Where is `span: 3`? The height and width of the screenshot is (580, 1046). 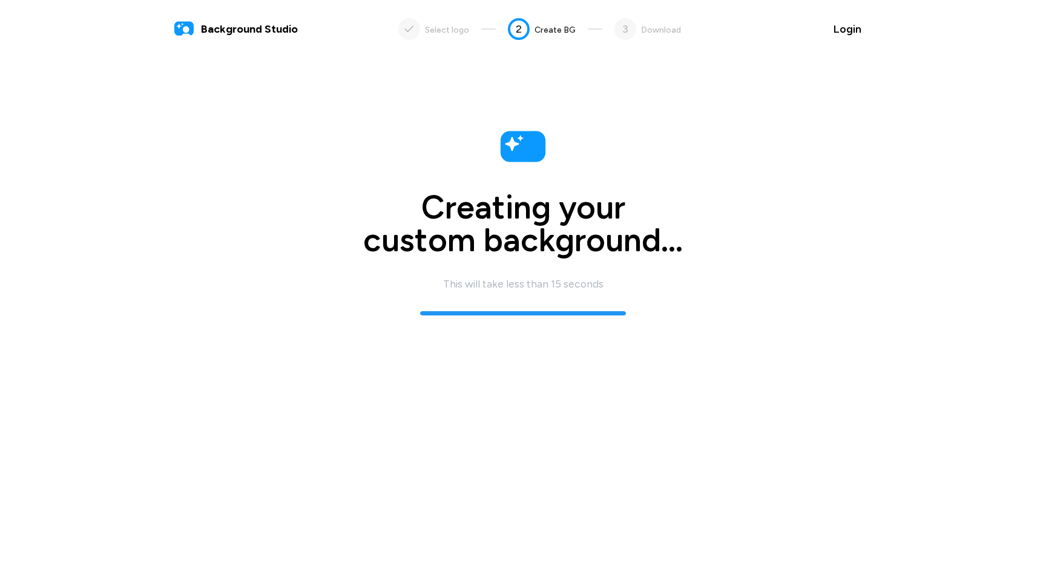
span: 3 is located at coordinates (625, 29).